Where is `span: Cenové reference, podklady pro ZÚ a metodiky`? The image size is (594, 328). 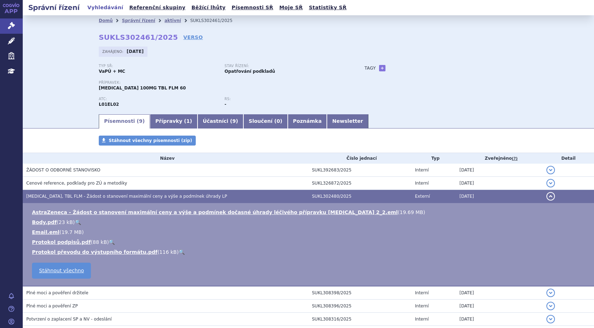 span: Cenové reference, podklady pro ZÚ a metodiky is located at coordinates (77, 183).